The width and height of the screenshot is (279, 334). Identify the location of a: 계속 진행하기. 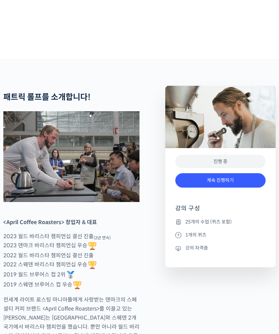
(221, 180).